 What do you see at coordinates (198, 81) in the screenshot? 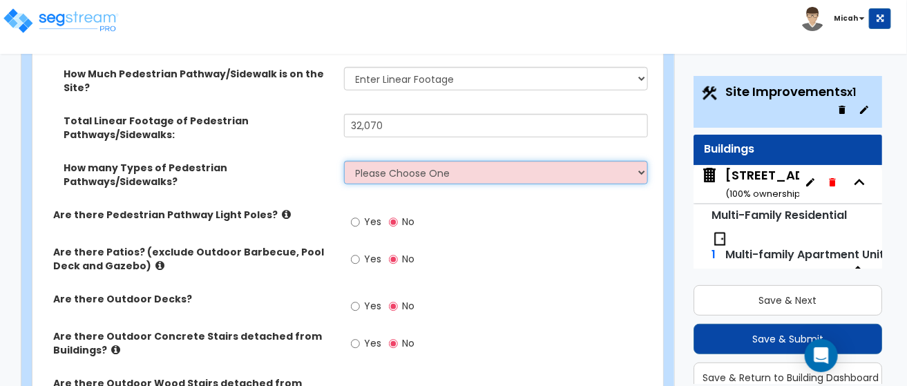
I see `label: How Much Pedestrian Pathway/Sidewalk is on the Site?` at bounding box center [198, 81].